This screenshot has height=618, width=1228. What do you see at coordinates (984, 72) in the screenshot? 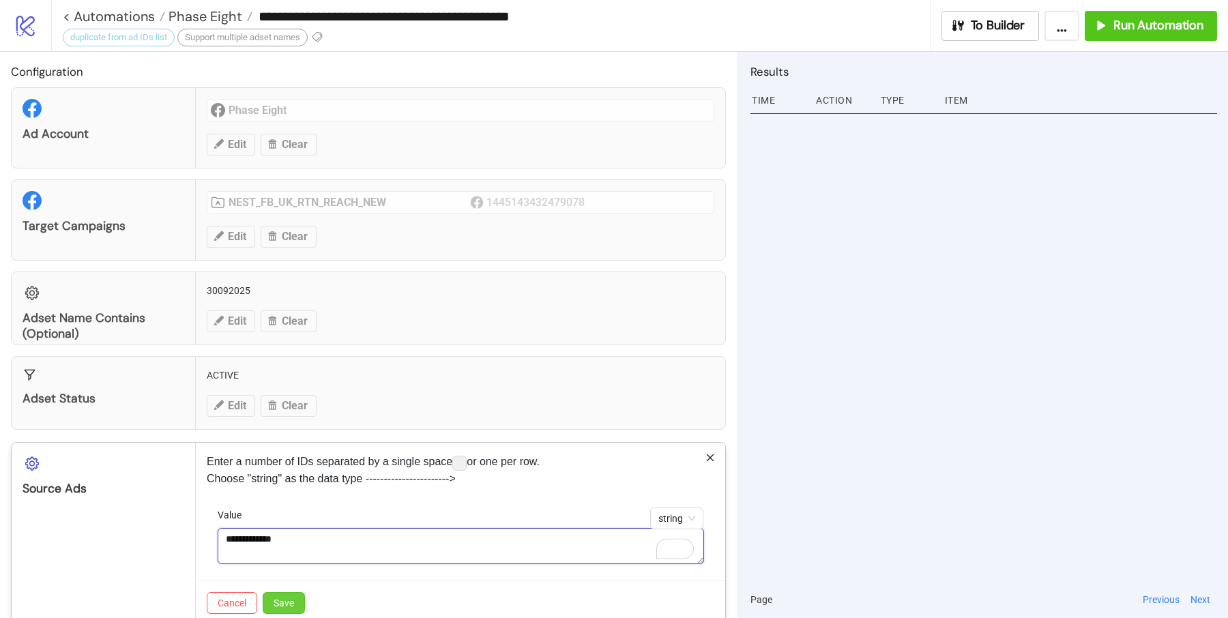
I see `h2: Results` at bounding box center [984, 72].